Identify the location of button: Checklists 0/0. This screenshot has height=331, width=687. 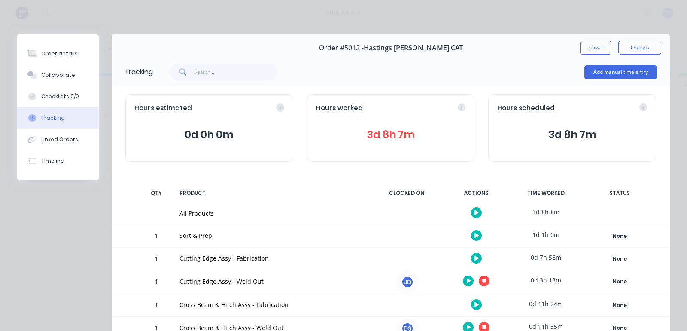
(58, 97).